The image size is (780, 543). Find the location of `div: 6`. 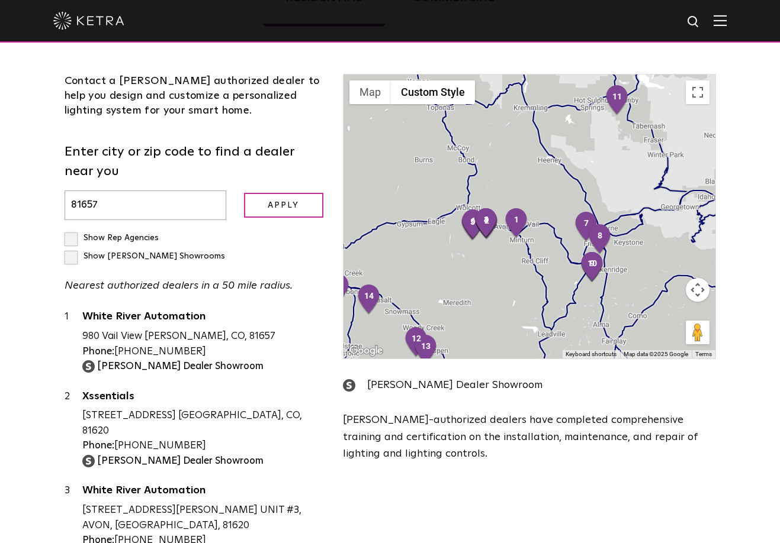

div: 6 is located at coordinates (473, 225).